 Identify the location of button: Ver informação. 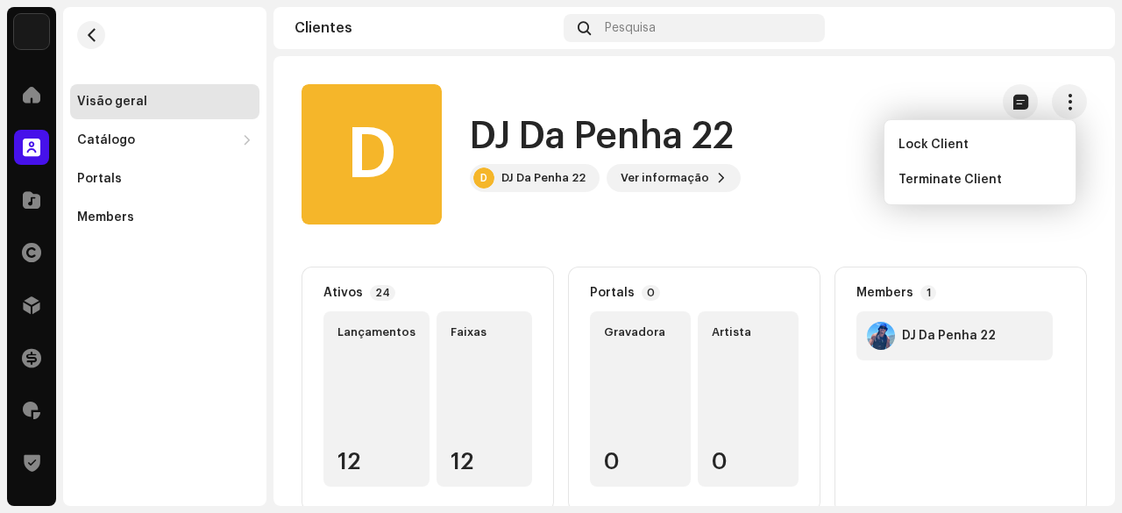
(673, 178).